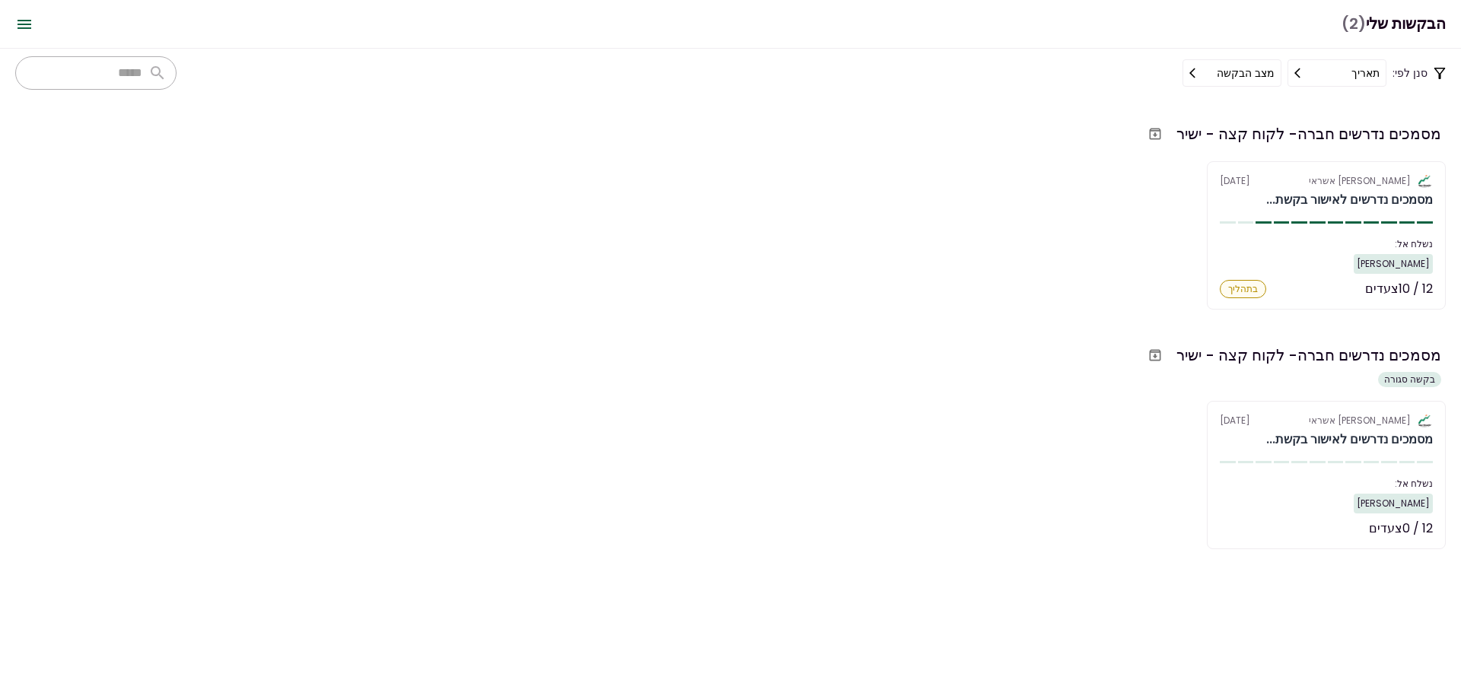 The image size is (1461, 699). What do you see at coordinates (1337, 73) in the screenshot?
I see `button: תאריך` at bounding box center [1337, 73].